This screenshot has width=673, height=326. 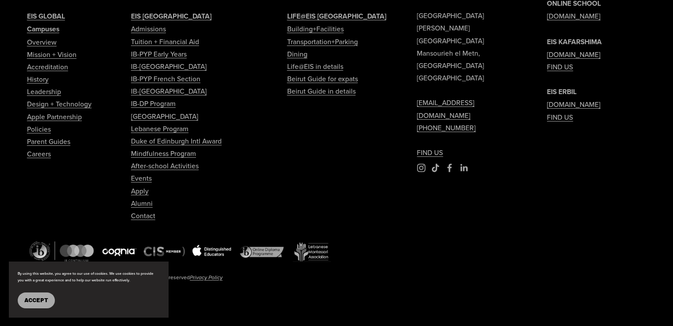 What do you see at coordinates (206, 278) in the screenshot?
I see `a: Privacy Policy` at bounding box center [206, 278].